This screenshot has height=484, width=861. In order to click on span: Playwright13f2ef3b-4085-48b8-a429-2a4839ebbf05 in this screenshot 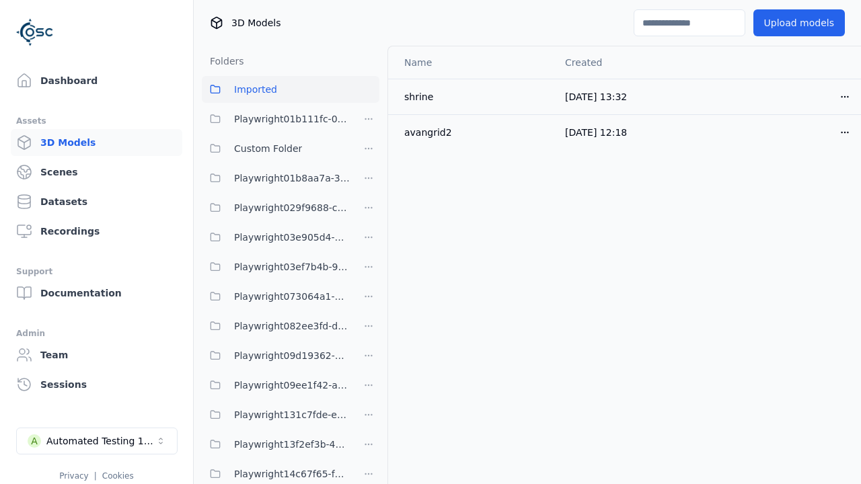, I will do `click(292, 445)`.